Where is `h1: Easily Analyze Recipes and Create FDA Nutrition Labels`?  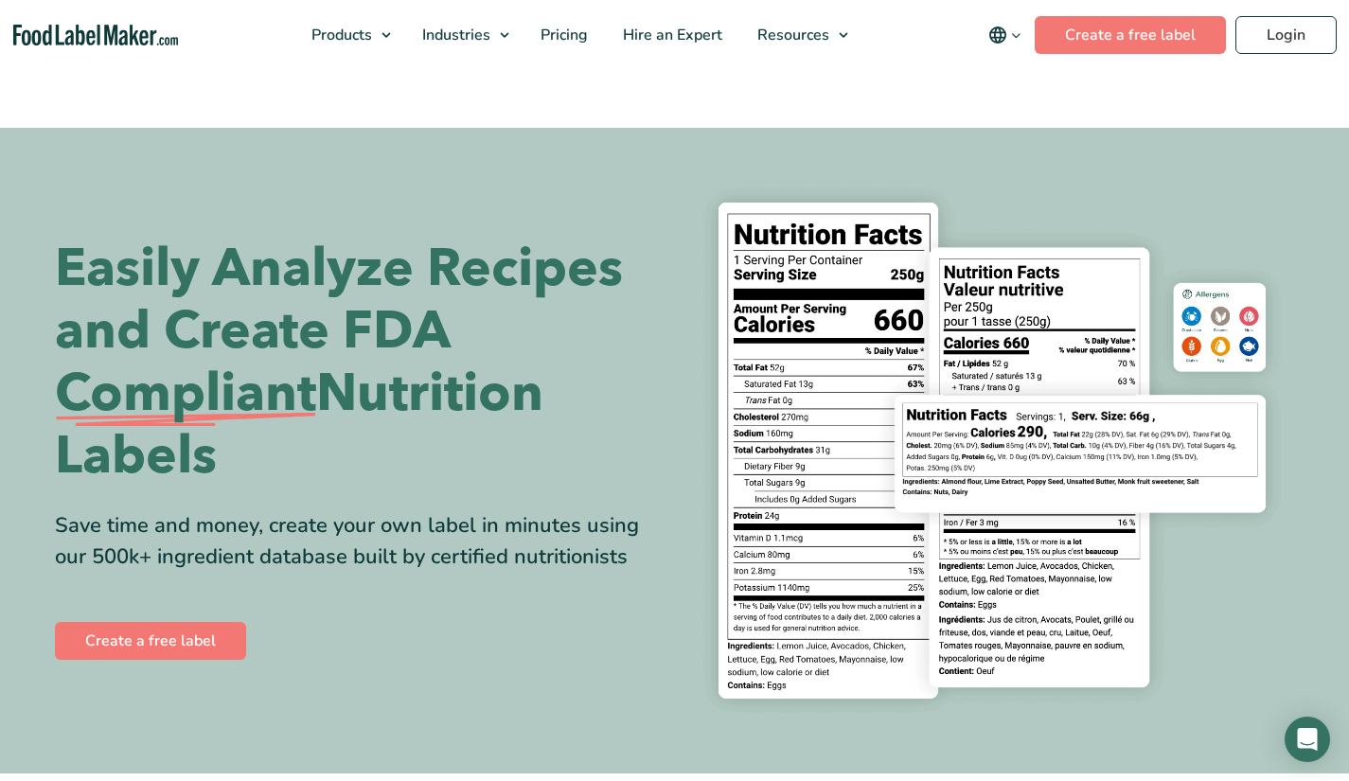 h1: Easily Analyze Recipes and Create FDA Nutrition Labels is located at coordinates (358, 363).